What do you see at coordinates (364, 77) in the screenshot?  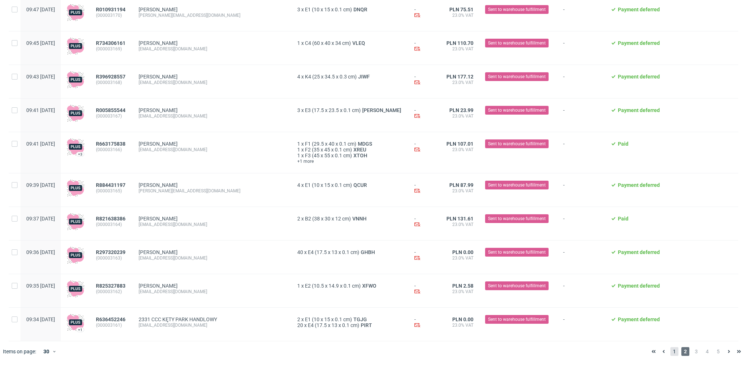 I see `span: JIWF` at bounding box center [364, 77].